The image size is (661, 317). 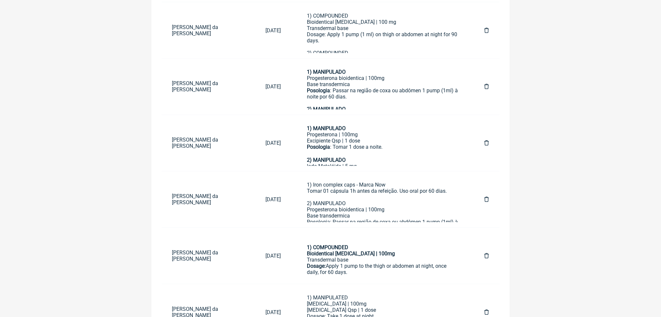 What do you see at coordinates (382, 200) in the screenshot?
I see `a: 1) Iron complex caps - Marca NowTomar 01 cápsula 1h antes da refeição. Uso oral por 60 dias.2) MA...` at bounding box center [382, 200].